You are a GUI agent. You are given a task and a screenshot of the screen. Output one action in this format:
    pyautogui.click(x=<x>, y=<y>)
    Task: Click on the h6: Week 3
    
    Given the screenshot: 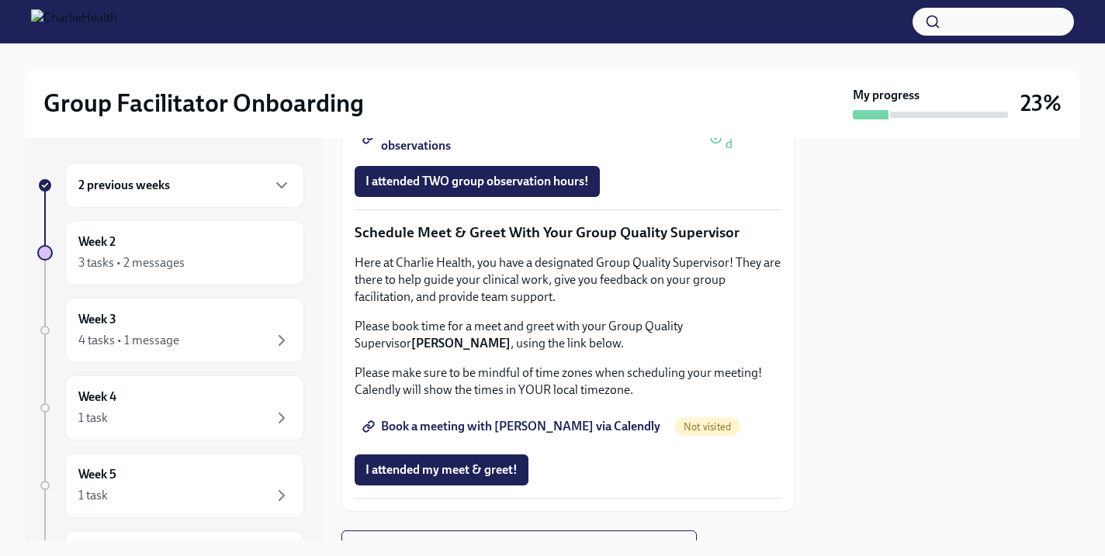 What is the action you would take?
    pyautogui.click(x=97, y=320)
    